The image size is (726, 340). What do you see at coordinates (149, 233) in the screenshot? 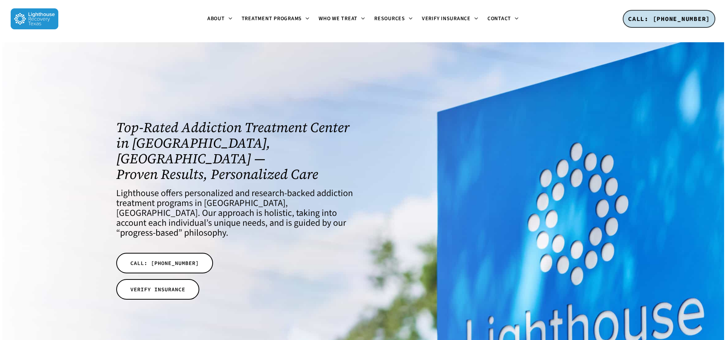
I see `a: progress-based` at bounding box center [149, 233].